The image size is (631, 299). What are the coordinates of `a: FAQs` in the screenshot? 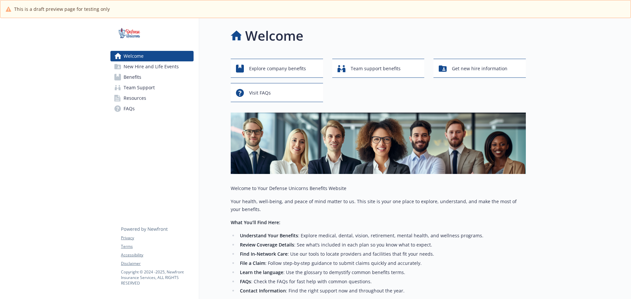 It's located at (152, 109).